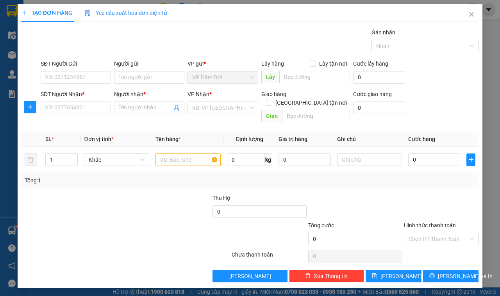 This screenshot has width=500, height=296. What do you see at coordinates (116, 160) in the screenshot?
I see `span: Khác` at bounding box center [116, 160].